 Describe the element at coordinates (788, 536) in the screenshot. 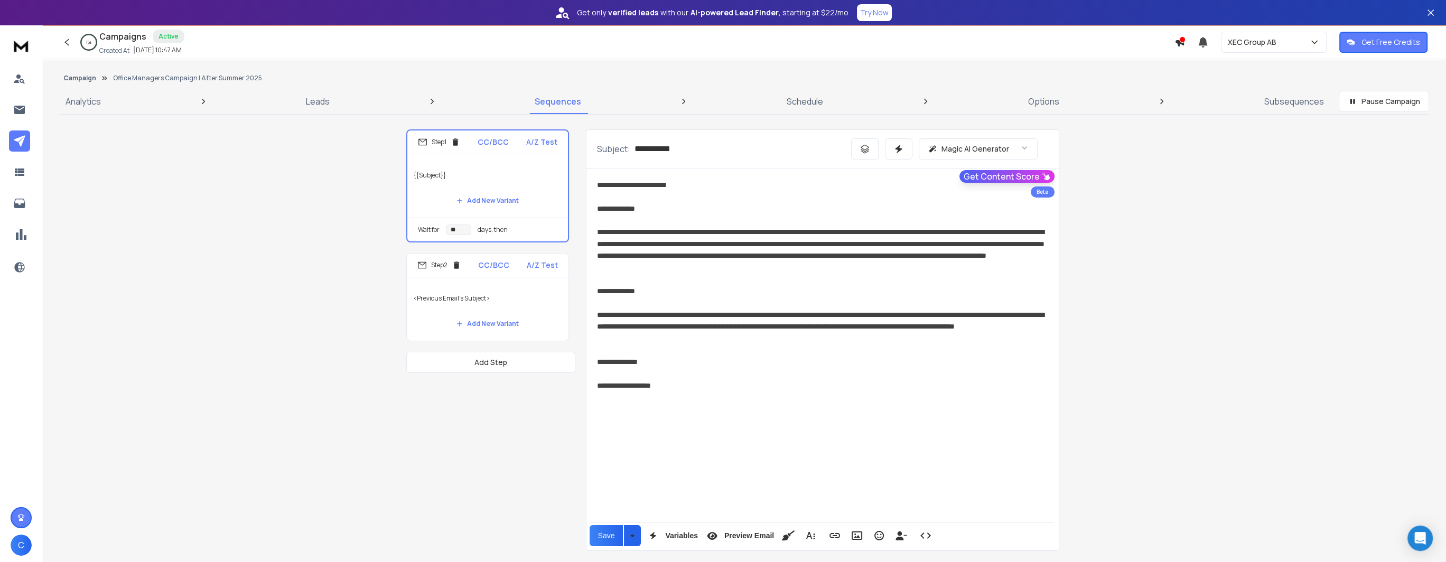

I see `button: Clean HTML` at that location.